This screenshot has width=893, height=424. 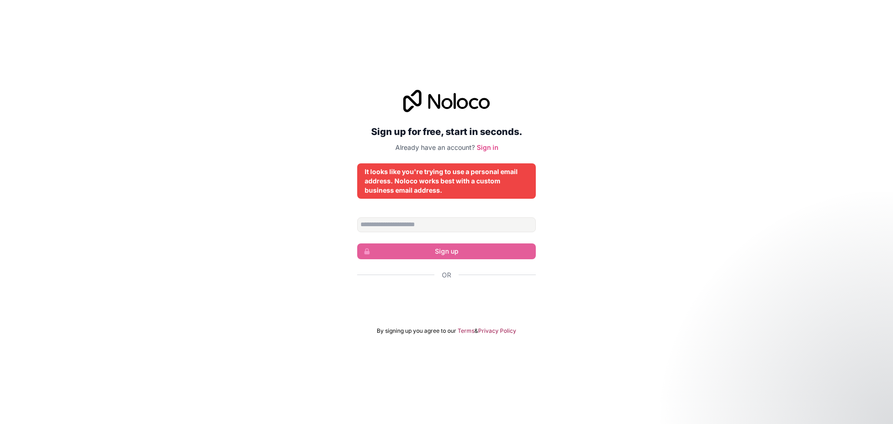 What do you see at coordinates (447, 275) in the screenshot?
I see `span: Or` at bounding box center [447, 275].